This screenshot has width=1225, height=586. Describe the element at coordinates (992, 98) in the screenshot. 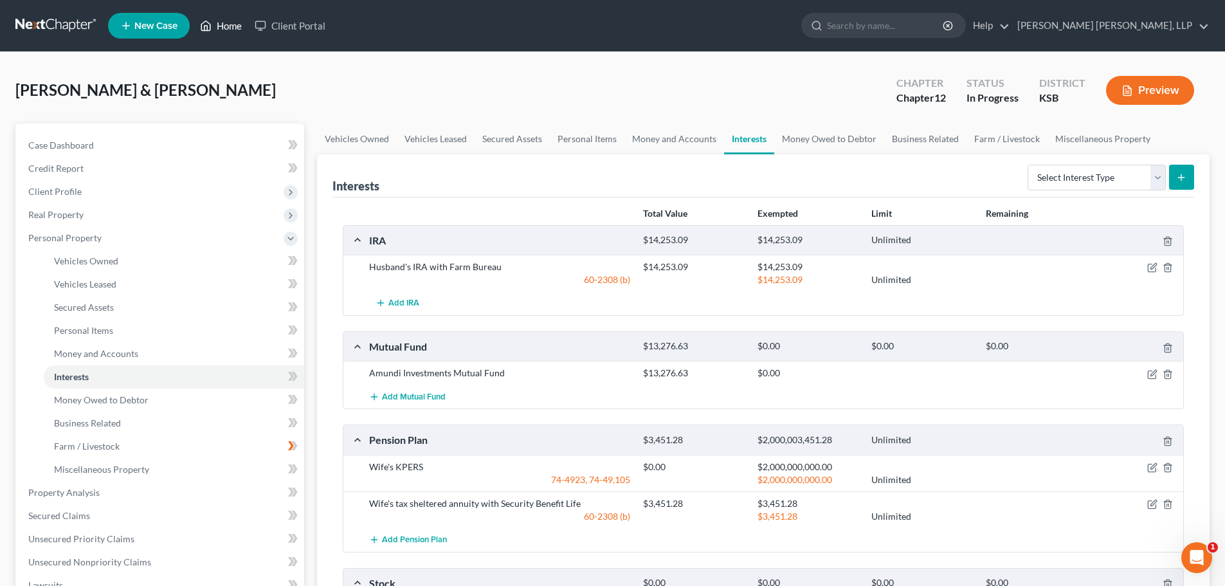

I see `div: In Progress` at that location.